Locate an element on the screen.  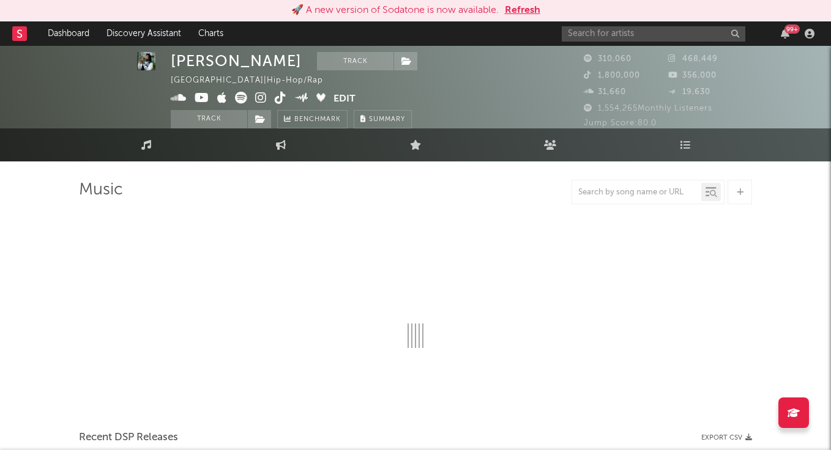
a: Dashboard is located at coordinates (69, 34).